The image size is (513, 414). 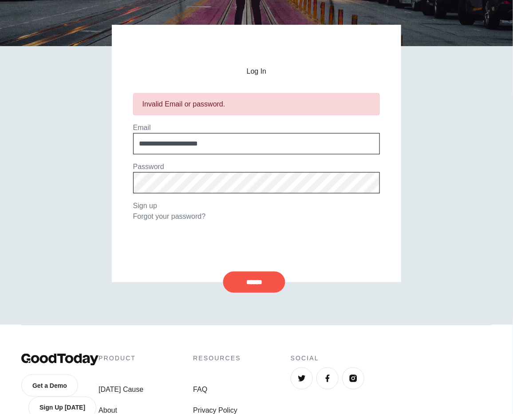 I want to click on img: Facebook, so click(x=328, y=379).